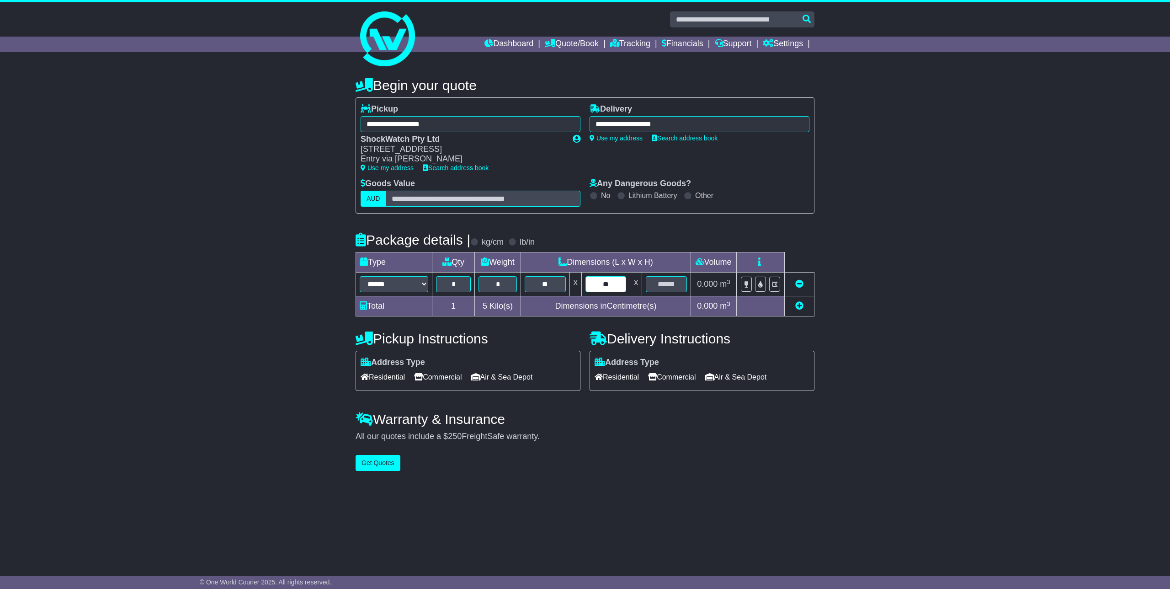  Describe the element at coordinates (413, 240) in the screenshot. I see `h4: Package details |` at that location.